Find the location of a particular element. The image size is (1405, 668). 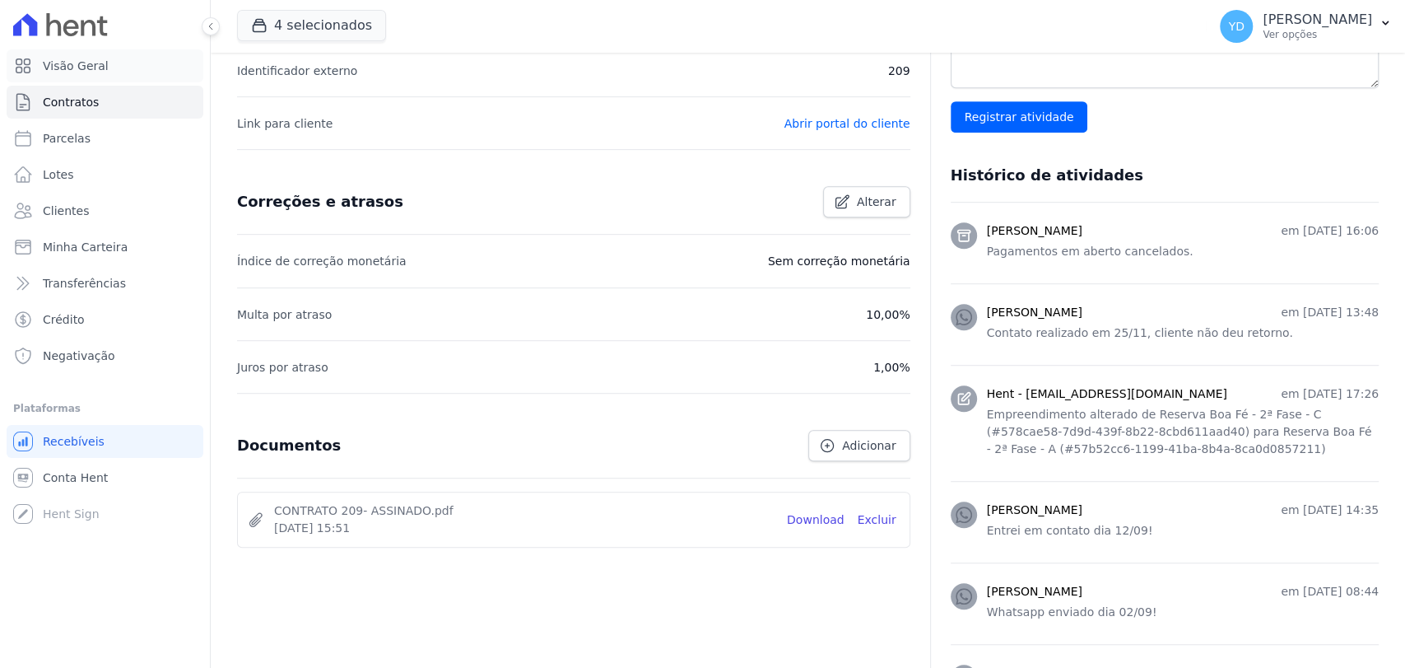

span: Parcelas is located at coordinates (67, 138).